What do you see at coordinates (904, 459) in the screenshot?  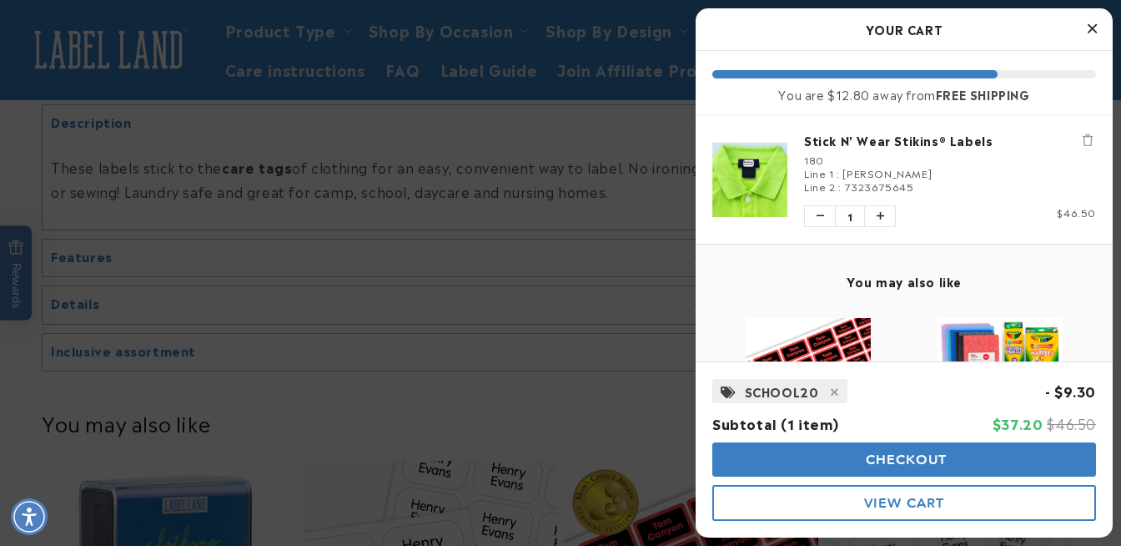 I see `span: Checkout` at bounding box center [904, 459].